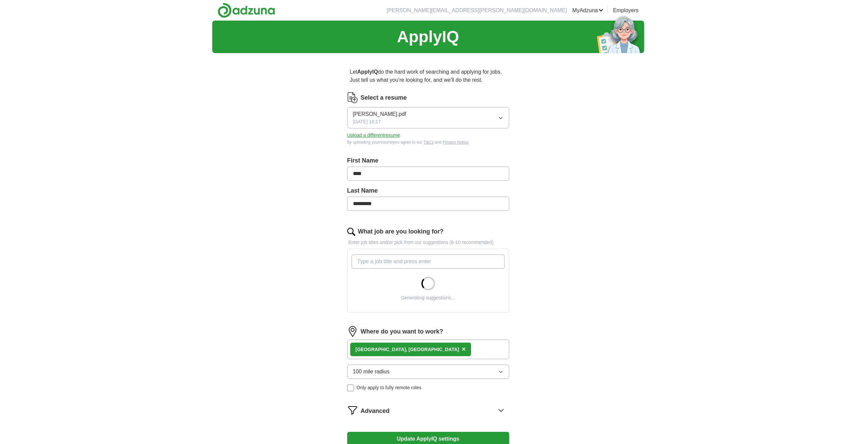 The image size is (856, 444). Describe the element at coordinates (428, 142) in the screenshot. I see `div: By uploading your resume you agree to our and .` at that location.